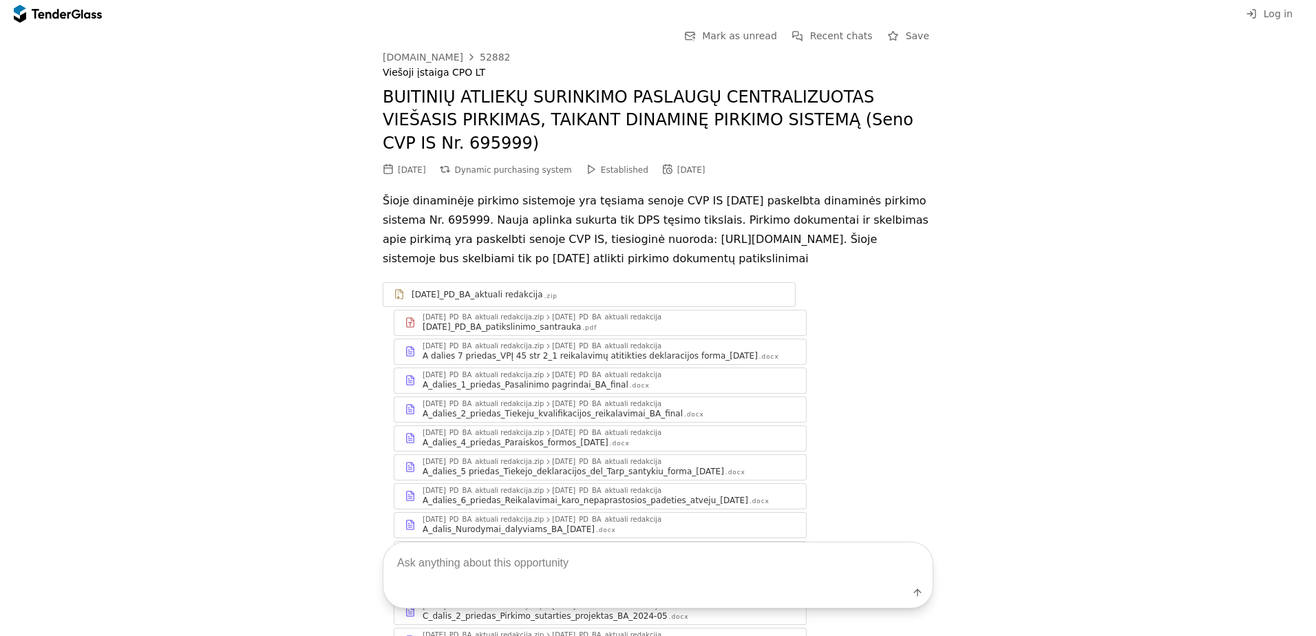 This screenshot has width=1316, height=636. I want to click on span: Save, so click(917, 36).